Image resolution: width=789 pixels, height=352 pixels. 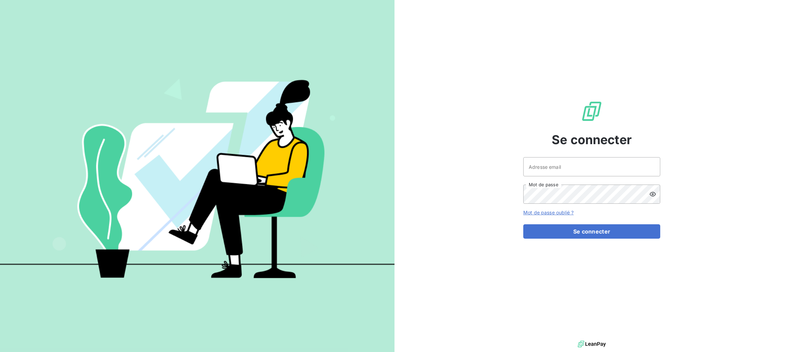 I want to click on a: Mot de passe oublié ?, so click(x=548, y=212).